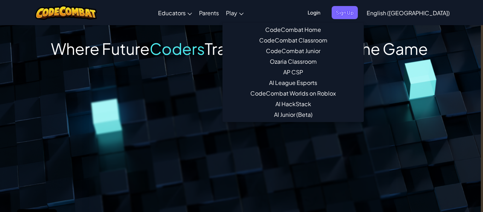  I want to click on span: Train and, so click(236, 48).